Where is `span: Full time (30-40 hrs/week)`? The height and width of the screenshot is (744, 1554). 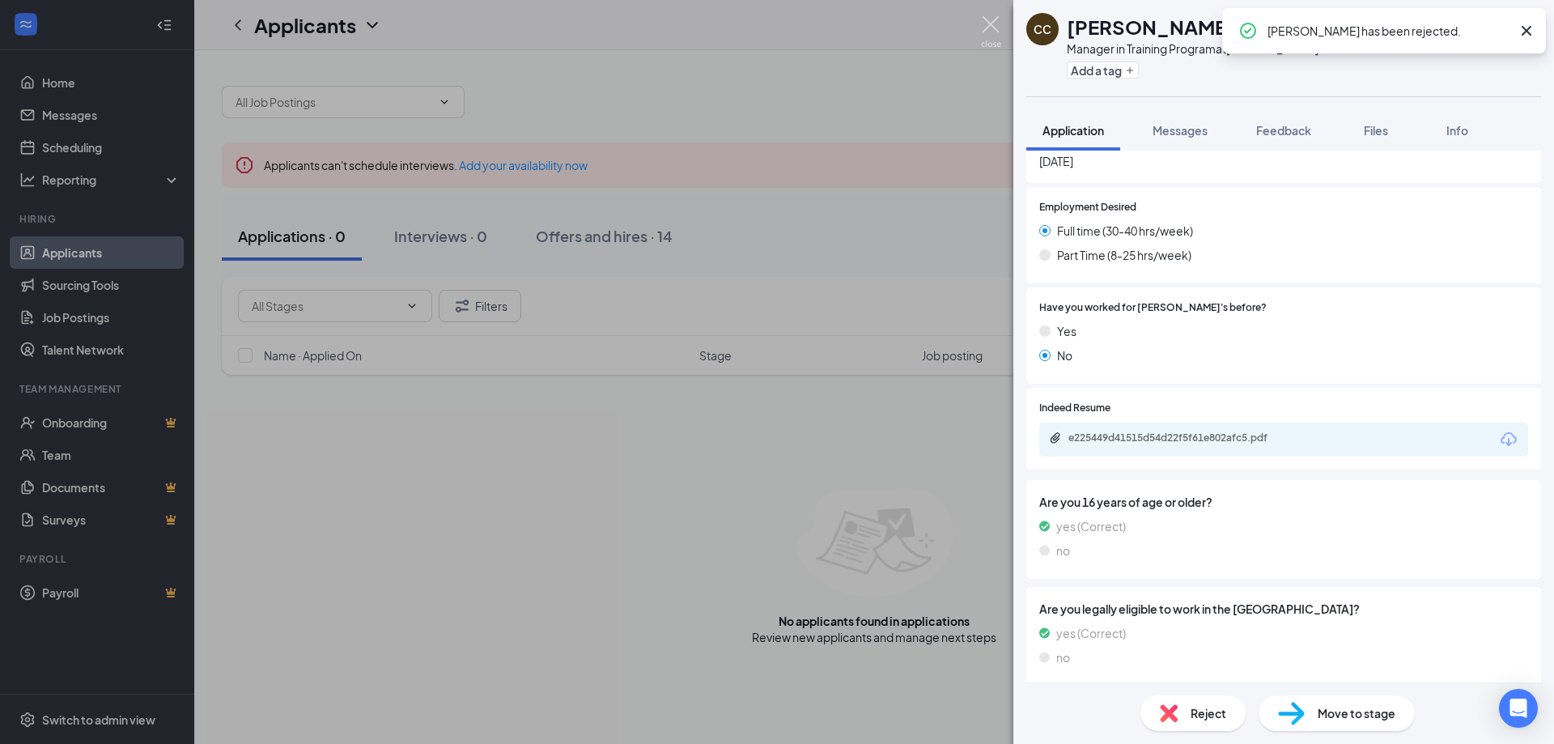
span: Full time (30-40 hrs/week) is located at coordinates (1125, 231).